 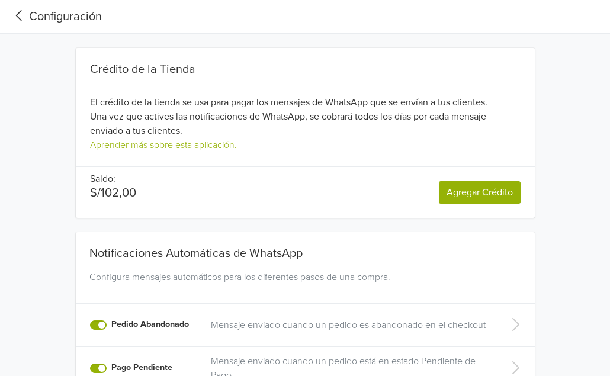 I want to click on a: Mensaje enviado cuando un pedido es abandonado en el checkout, so click(x=350, y=325).